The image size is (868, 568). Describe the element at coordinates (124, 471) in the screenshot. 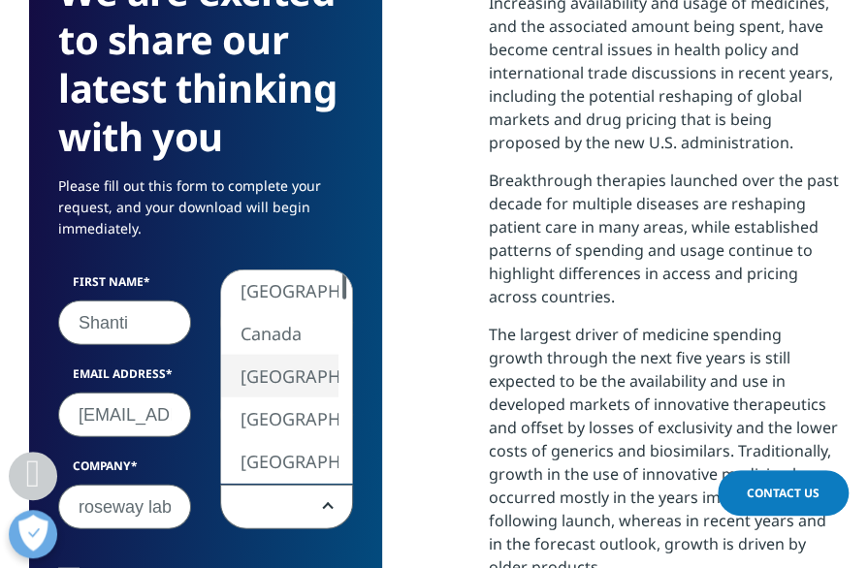

I see `label: Company` at that location.